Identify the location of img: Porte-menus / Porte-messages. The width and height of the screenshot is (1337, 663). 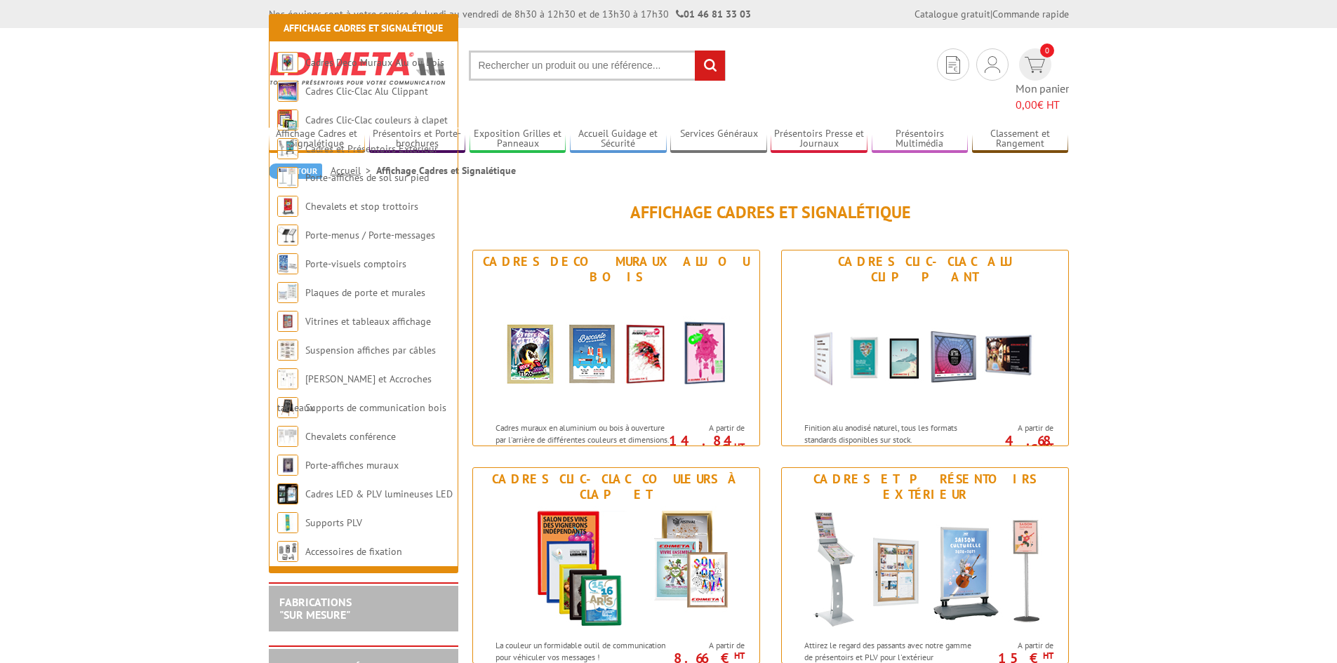
(288, 235).